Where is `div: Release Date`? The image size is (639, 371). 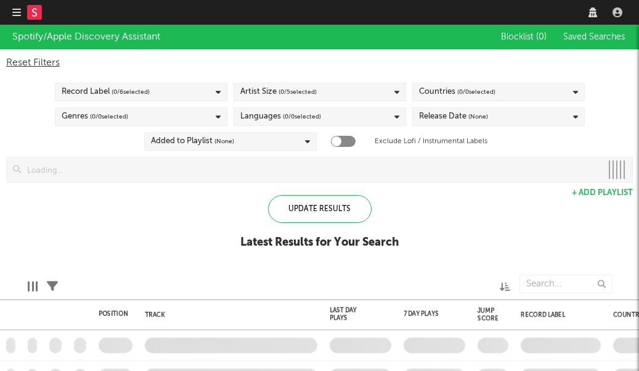 div: Release Date is located at coordinates (454, 117).